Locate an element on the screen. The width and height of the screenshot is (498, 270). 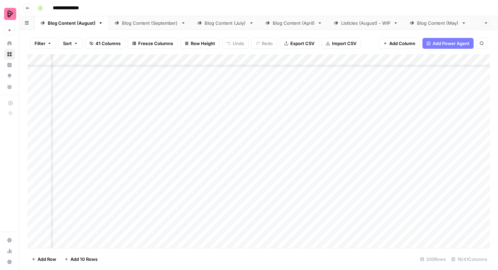
button: Row Height is located at coordinates (200, 43).